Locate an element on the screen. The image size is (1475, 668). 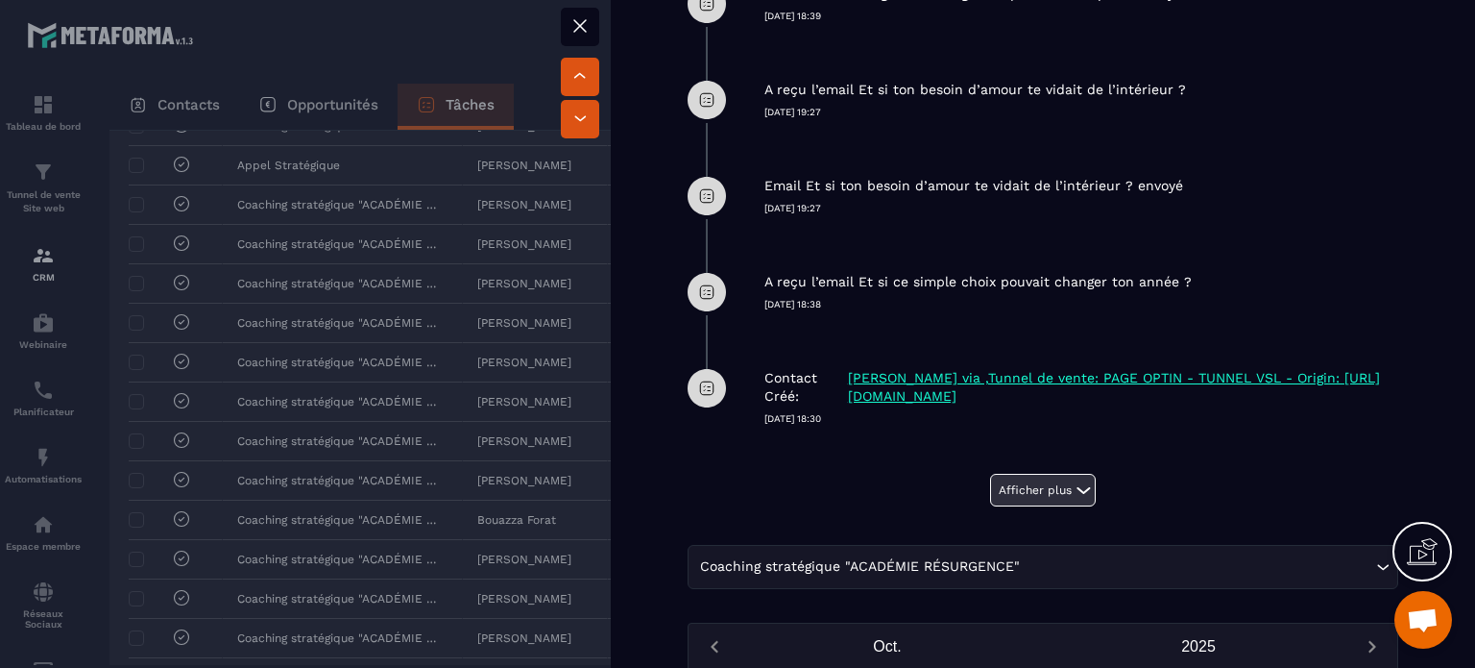
p: A reçu l’email Et si ton besoin d’amour te vidait de l’intérieur ? is located at coordinates (975, 89).